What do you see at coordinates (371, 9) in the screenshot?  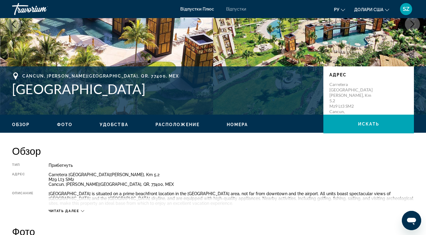 I see `button: Змінити валюту` at bounding box center [371, 9].